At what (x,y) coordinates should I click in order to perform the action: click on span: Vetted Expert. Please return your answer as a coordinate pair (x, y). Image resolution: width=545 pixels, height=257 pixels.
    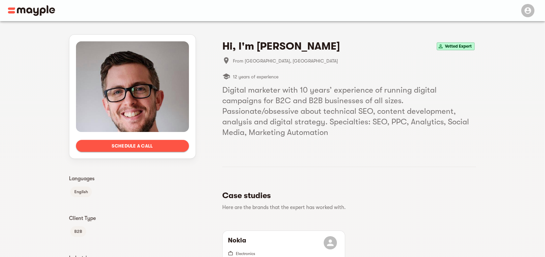
    Looking at the image, I should click on (458, 46).